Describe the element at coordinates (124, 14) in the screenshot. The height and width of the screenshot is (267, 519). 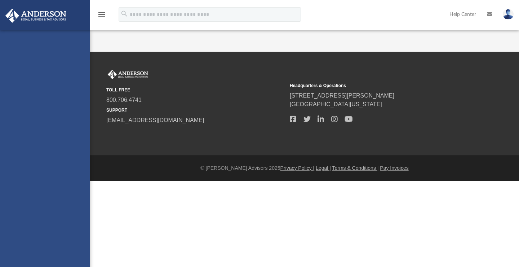
I see `i: search` at that location.